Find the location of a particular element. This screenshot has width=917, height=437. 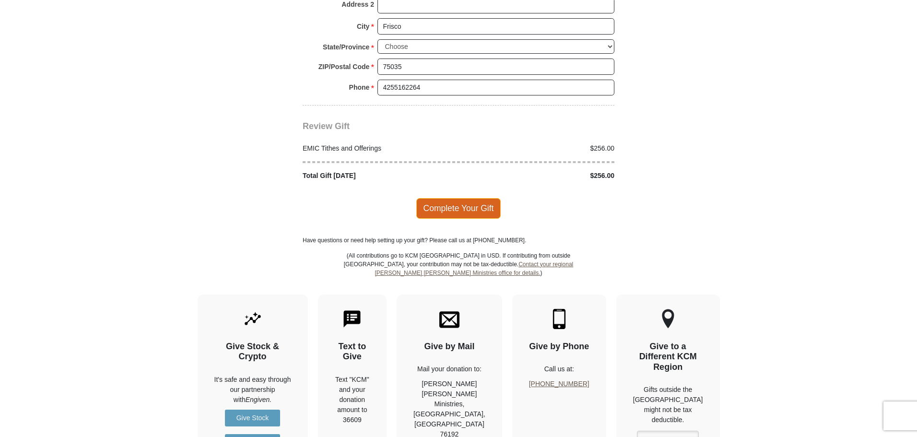

strong: ZIP/Postal Code is located at coordinates (344, 67).